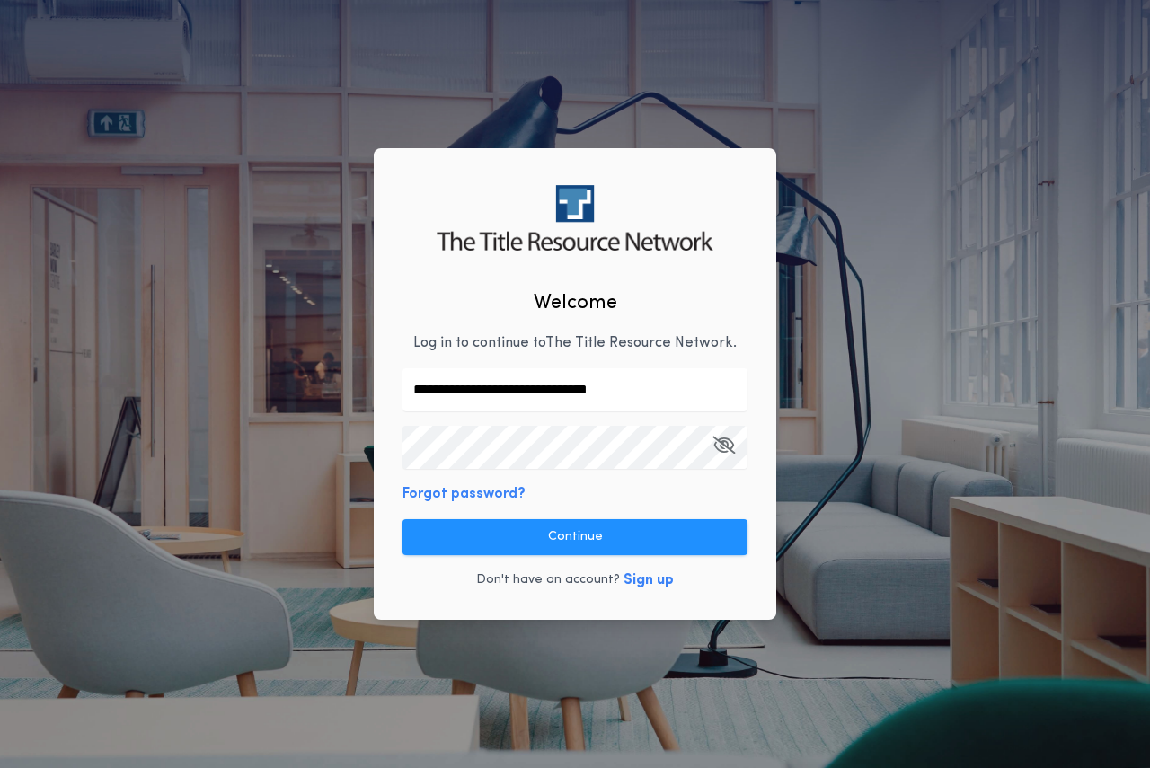 This screenshot has height=768, width=1150. I want to click on button: Forgot password?, so click(464, 494).